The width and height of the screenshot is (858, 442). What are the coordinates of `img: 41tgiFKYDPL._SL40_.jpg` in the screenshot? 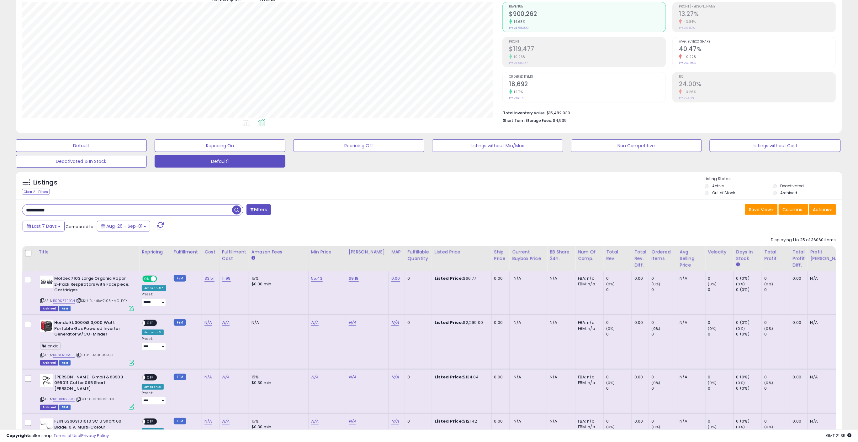 It's located at (46, 282).